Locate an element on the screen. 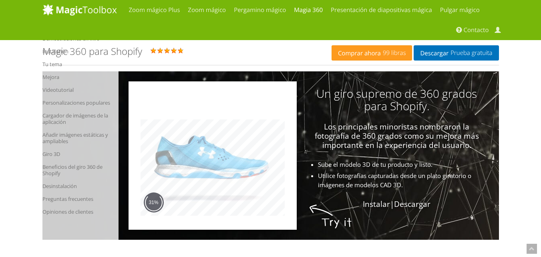 The height and width of the screenshot is (257, 541). font: Pergamino mágico is located at coordinates (260, 10).